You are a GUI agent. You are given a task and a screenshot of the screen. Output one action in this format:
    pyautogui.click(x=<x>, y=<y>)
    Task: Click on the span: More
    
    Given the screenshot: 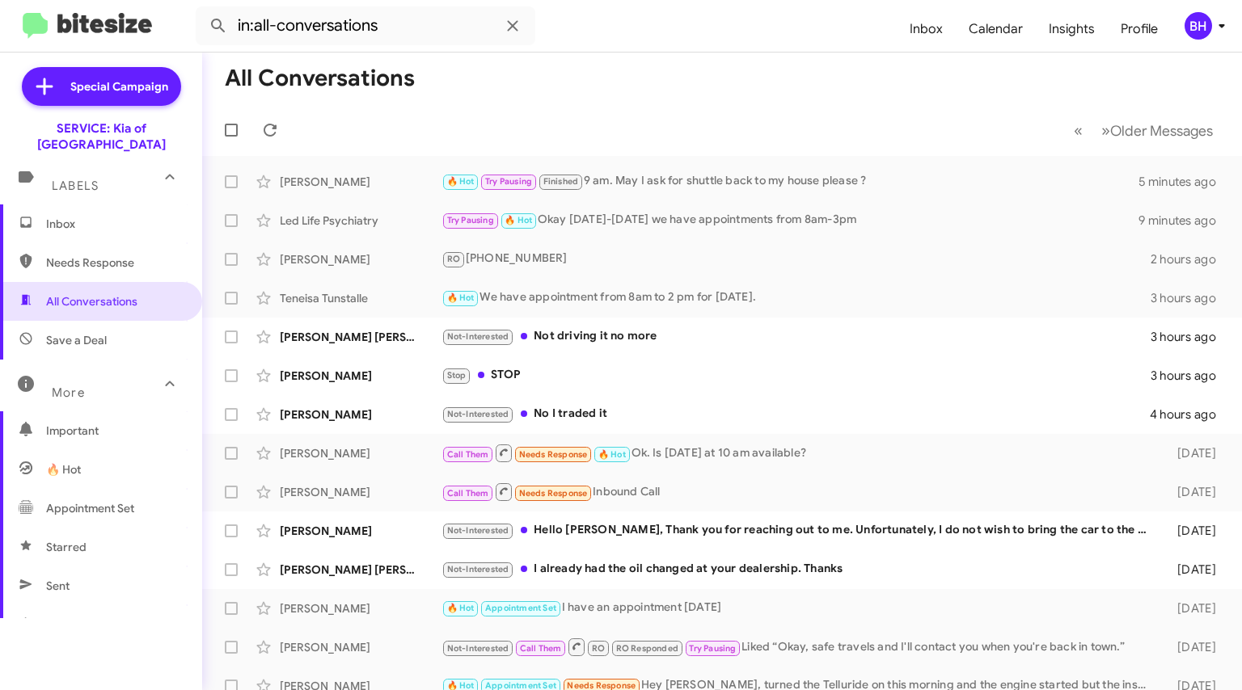 What is the action you would take?
    pyautogui.click(x=68, y=393)
    